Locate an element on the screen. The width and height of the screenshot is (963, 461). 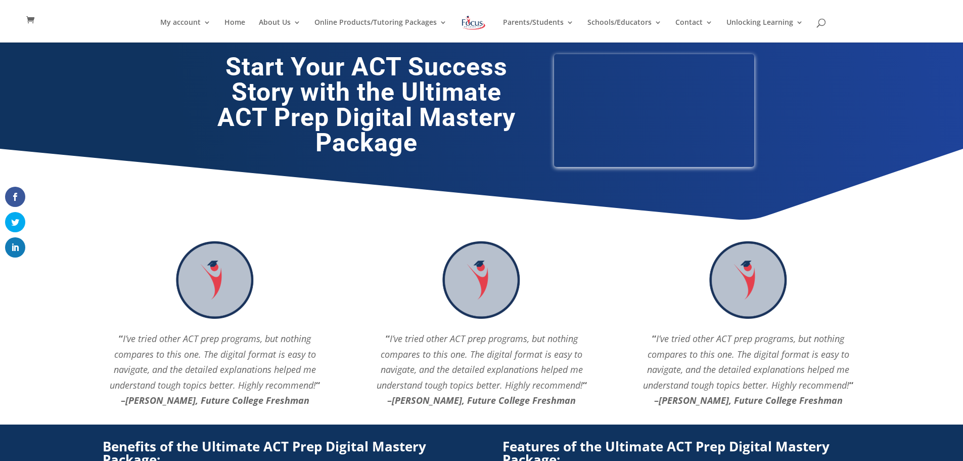
a: Unlocking Learning is located at coordinates (765, 30).